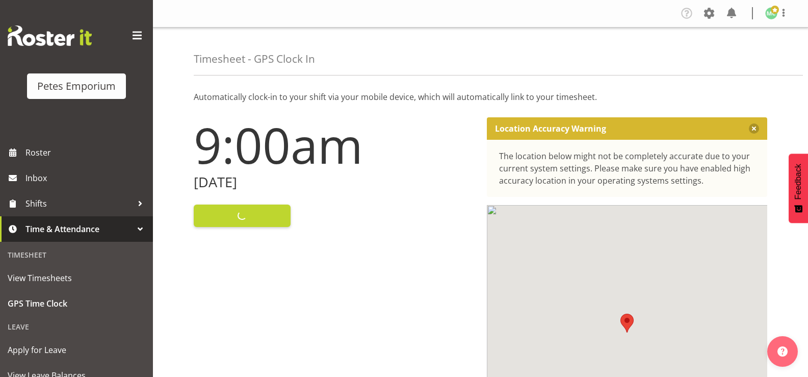  Describe the element at coordinates (627, 168) in the screenshot. I see `div: The location below might not be completely accurate due to your current system settings. Please m...` at that location.